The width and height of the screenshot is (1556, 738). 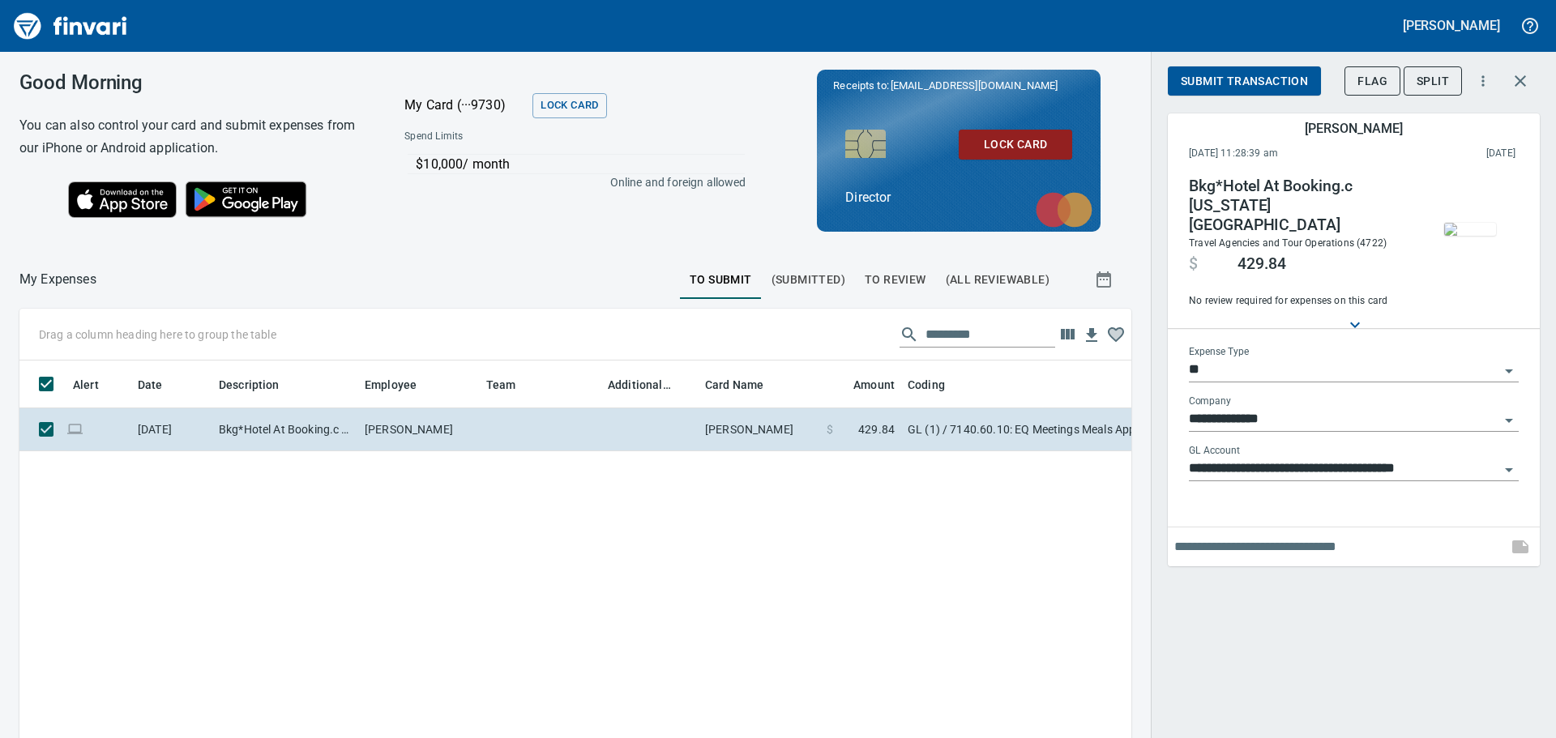 I want to click on p: Online and foreign allowed, so click(x=568, y=182).